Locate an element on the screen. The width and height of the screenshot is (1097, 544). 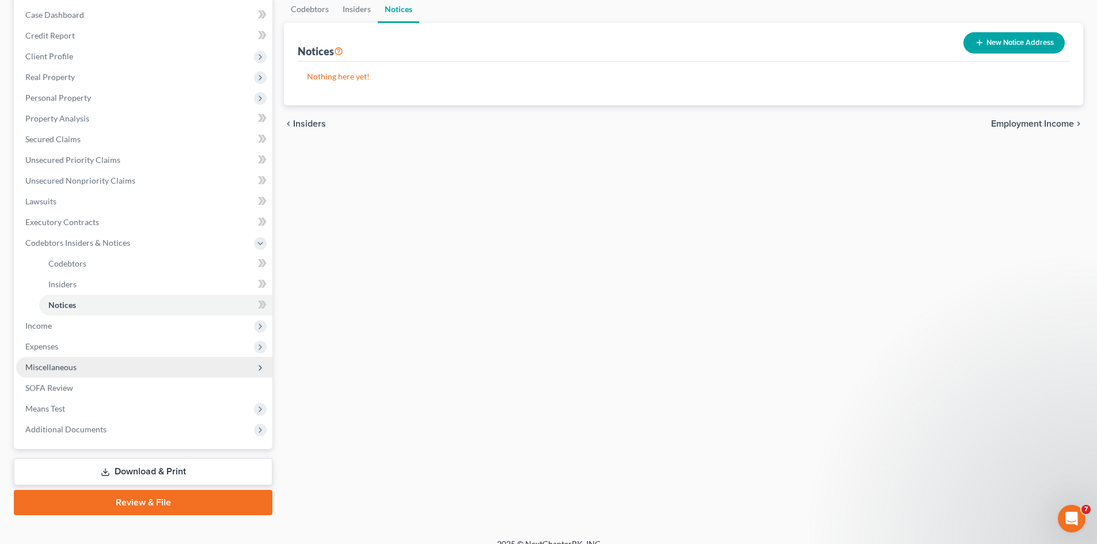
span: Means Test is located at coordinates (45, 408).